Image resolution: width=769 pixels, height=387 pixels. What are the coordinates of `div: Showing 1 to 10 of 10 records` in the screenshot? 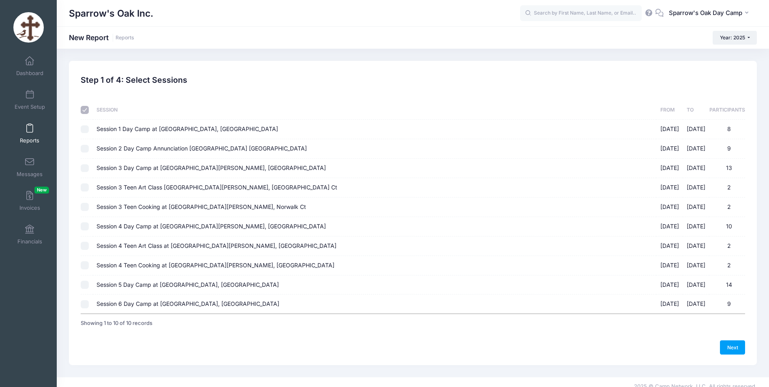 It's located at (116, 323).